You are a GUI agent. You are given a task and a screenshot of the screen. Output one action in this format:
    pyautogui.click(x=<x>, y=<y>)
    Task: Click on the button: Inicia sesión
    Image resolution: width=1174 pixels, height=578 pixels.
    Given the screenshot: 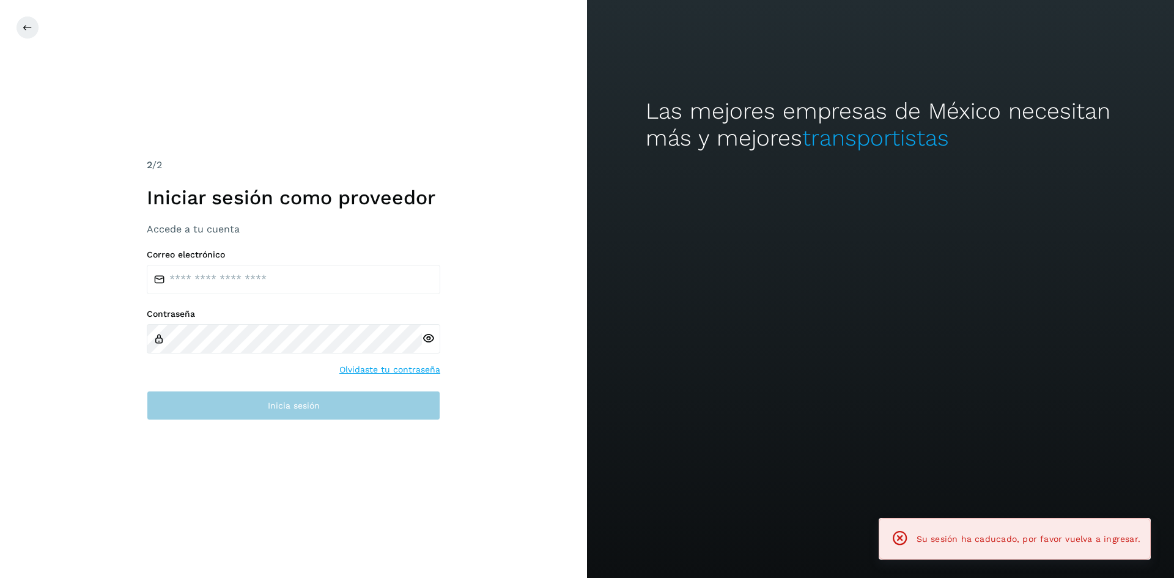 What is the action you would take?
    pyautogui.click(x=294, y=406)
    